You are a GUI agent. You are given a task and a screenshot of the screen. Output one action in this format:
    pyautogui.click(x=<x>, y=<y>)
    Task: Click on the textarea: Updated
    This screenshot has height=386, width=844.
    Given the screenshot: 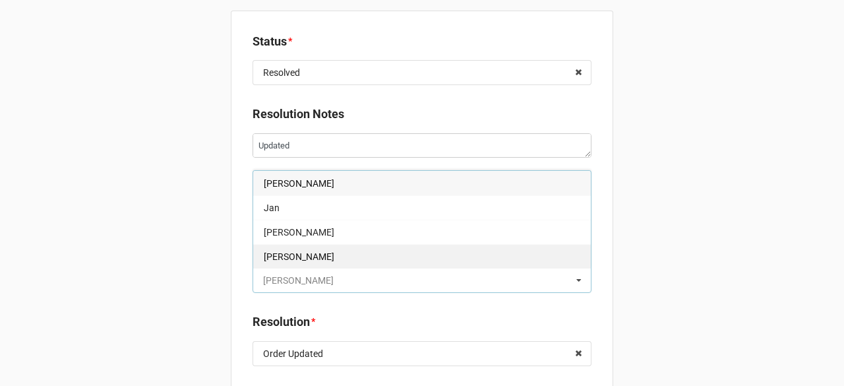 What is the action you would take?
    pyautogui.click(x=422, y=145)
    